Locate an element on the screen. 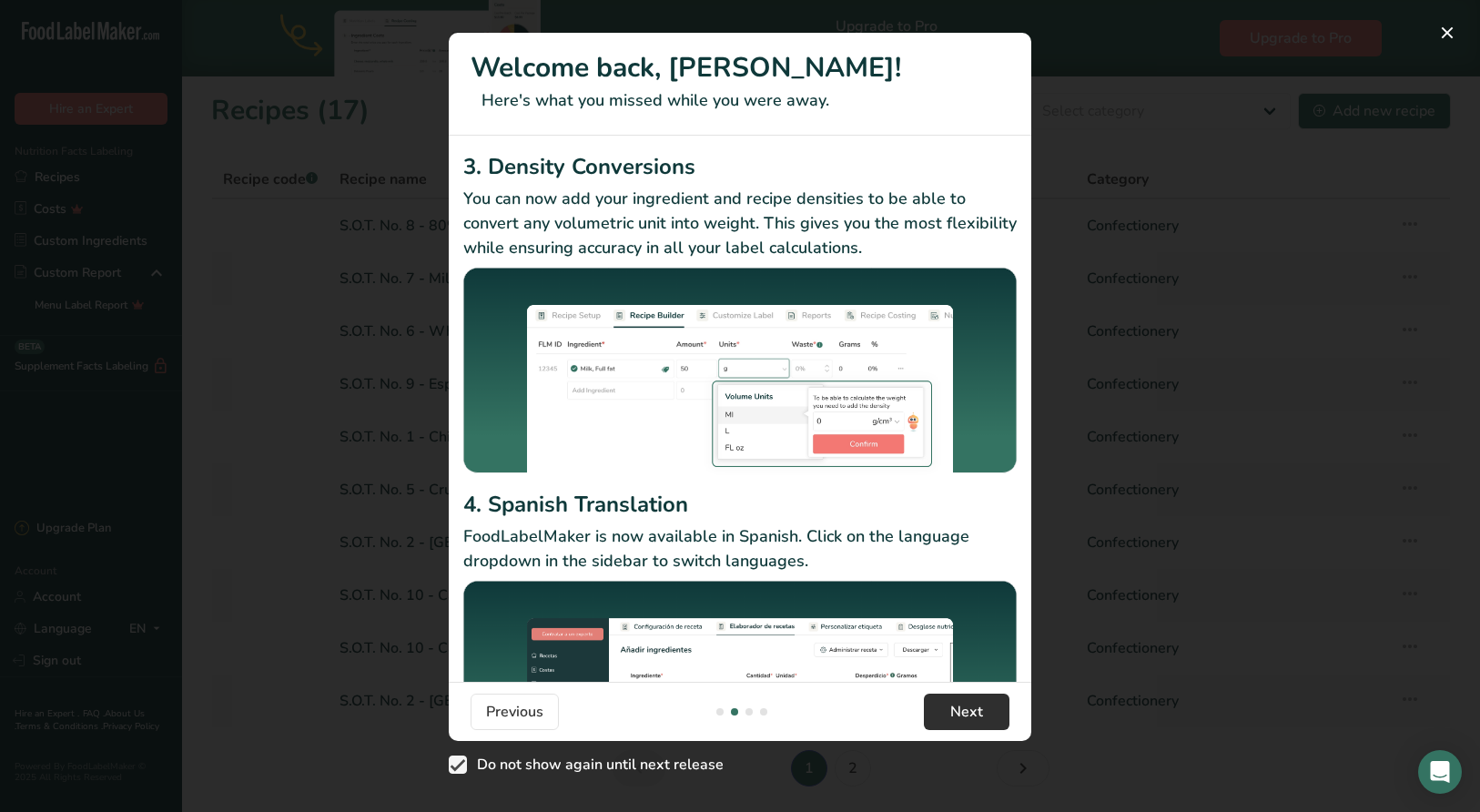 The width and height of the screenshot is (1480, 812). button: Previous is located at coordinates (514, 711).